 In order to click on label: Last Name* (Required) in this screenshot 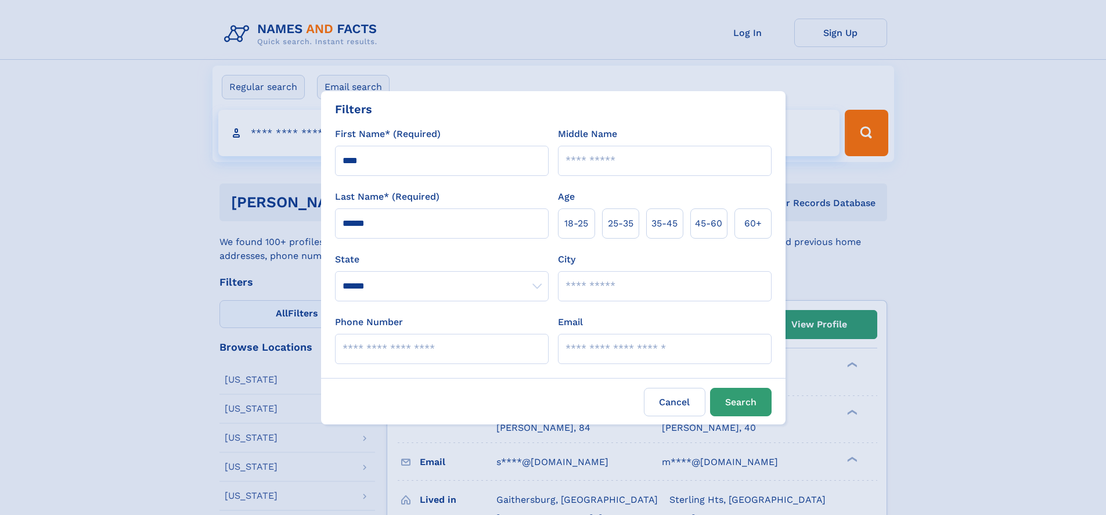, I will do `click(387, 197)`.